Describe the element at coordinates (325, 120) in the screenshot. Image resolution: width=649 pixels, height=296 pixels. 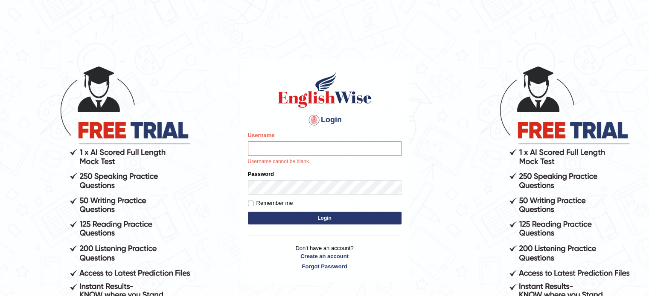
I see `h4: Login` at that location.